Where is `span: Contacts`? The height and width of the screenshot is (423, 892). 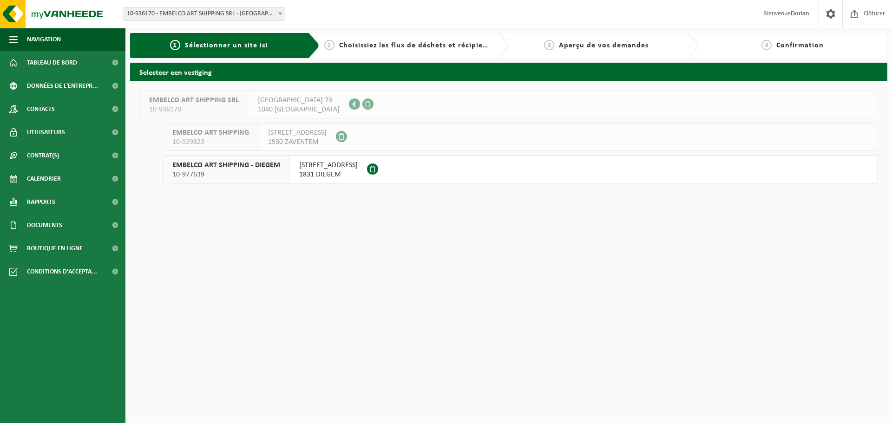 span: Contacts is located at coordinates (41, 109).